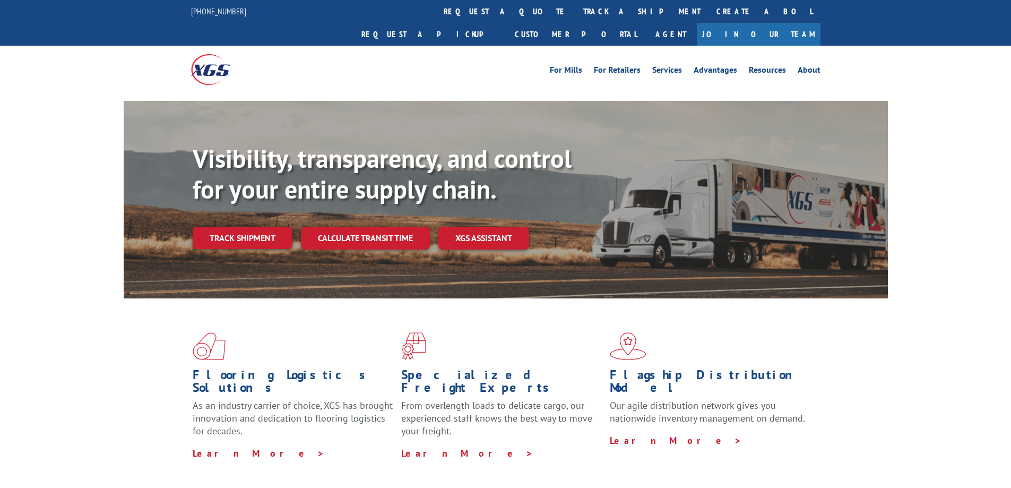 This screenshot has height=488, width=1011. I want to click on b: Visibility, transparency, and control for your entire supply chain., so click(382, 174).